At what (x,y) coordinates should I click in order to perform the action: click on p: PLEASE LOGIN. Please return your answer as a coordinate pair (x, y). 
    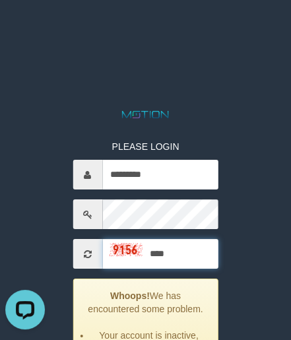
    Looking at the image, I should click on (145, 147).